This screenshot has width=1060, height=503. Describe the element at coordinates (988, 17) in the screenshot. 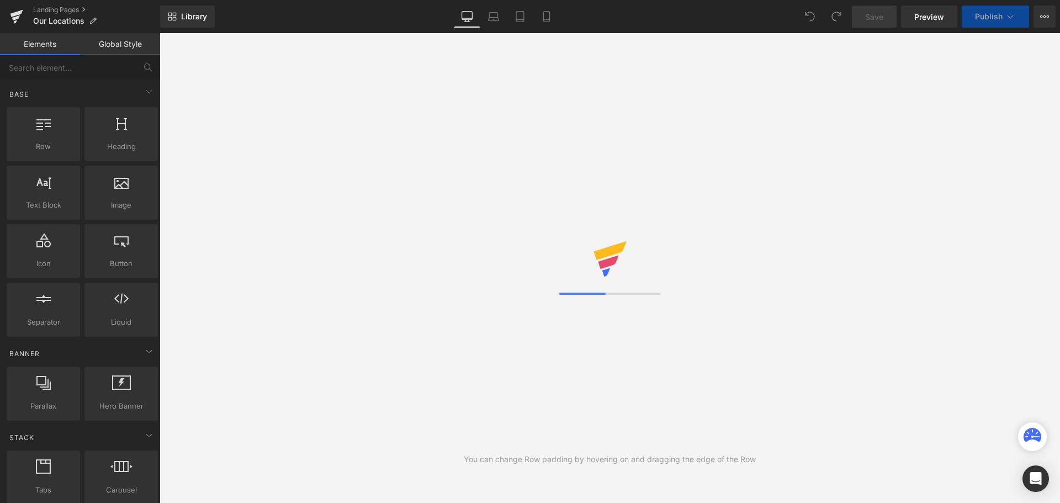

I see `span: Publish` at that location.